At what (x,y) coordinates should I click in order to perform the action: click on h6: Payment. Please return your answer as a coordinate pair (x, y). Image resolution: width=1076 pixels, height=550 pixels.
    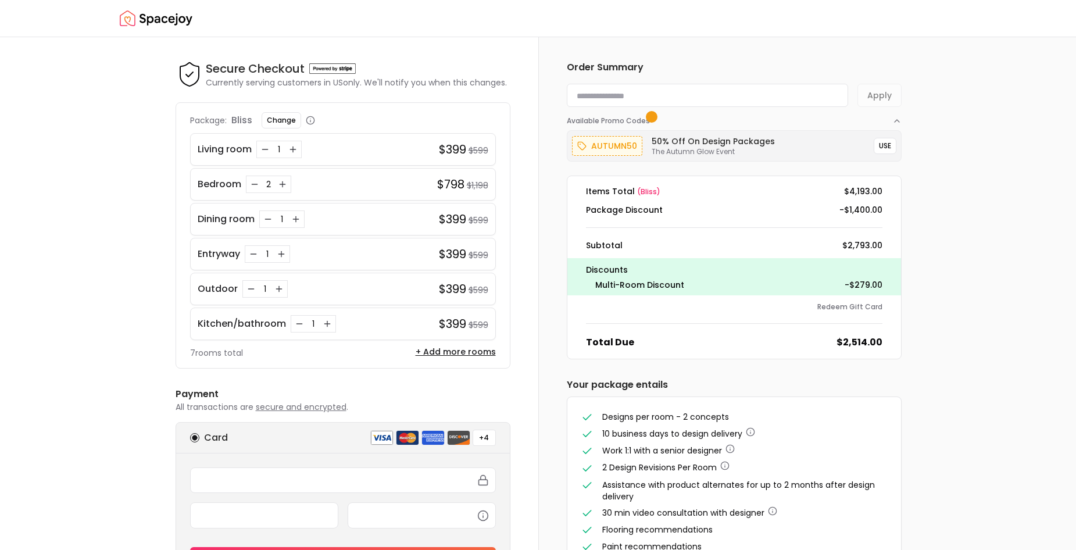
    Looking at the image, I should click on (343, 394).